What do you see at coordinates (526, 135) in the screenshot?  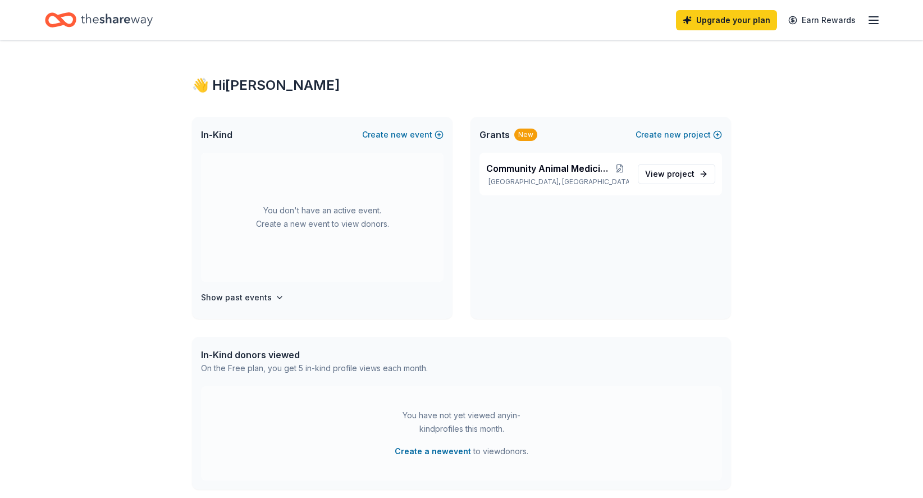 I see `div: New` at bounding box center [526, 135].